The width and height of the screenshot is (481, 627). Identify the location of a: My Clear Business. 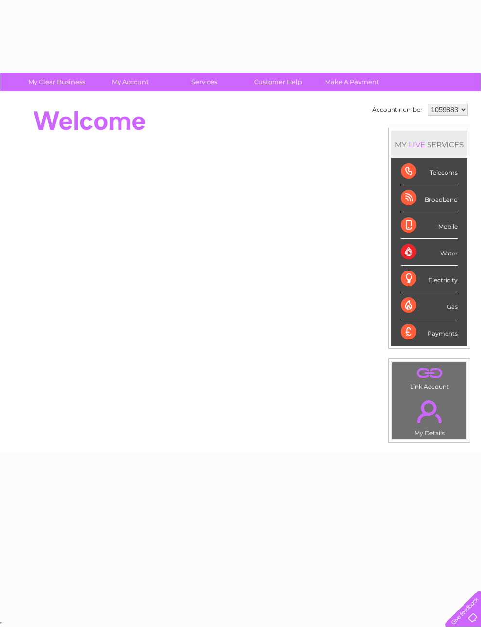
(56, 82).